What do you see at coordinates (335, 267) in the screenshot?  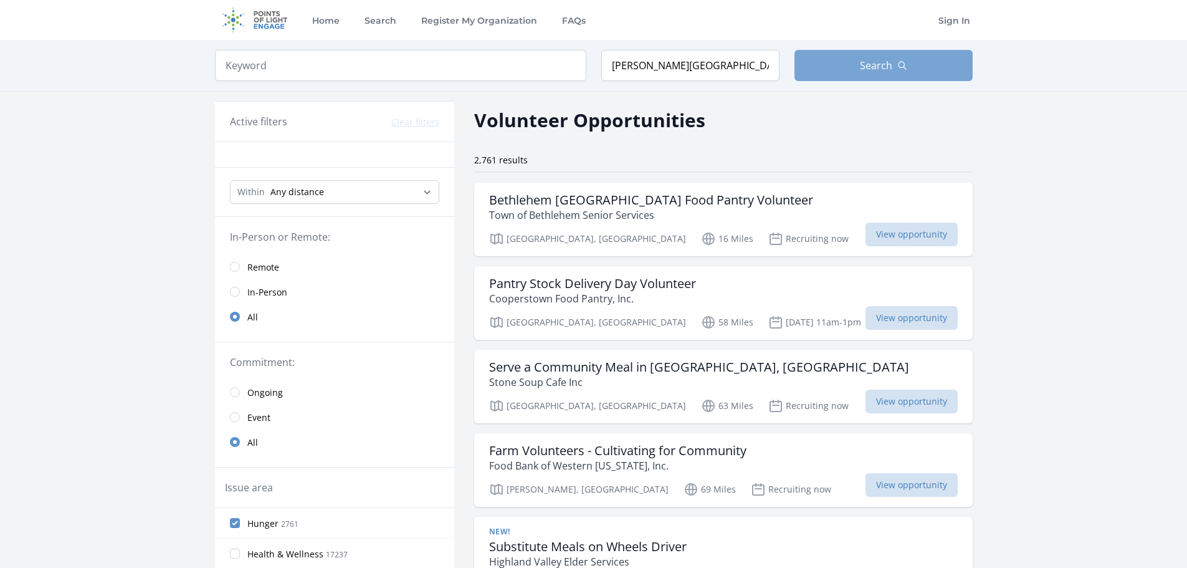 I see `a: Remote` at bounding box center [335, 267].